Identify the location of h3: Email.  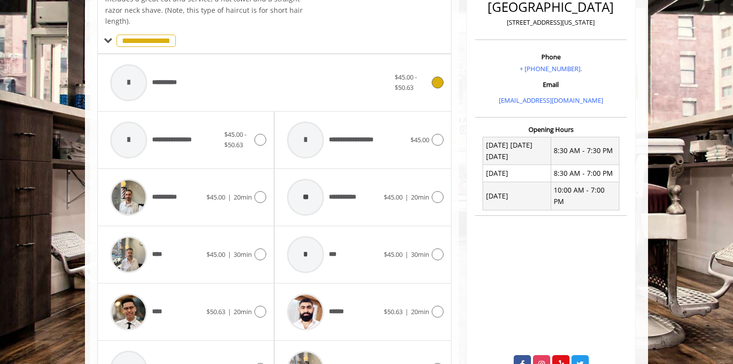
(551, 84).